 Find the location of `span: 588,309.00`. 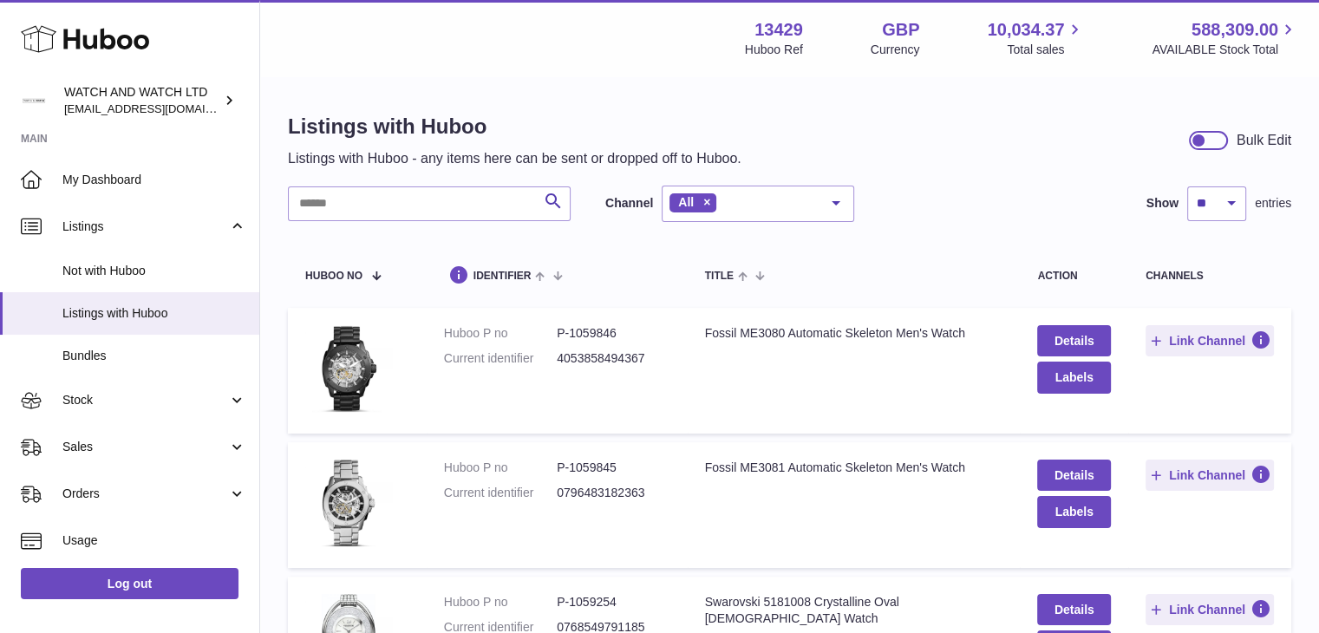

span: 588,309.00 is located at coordinates (1235, 29).